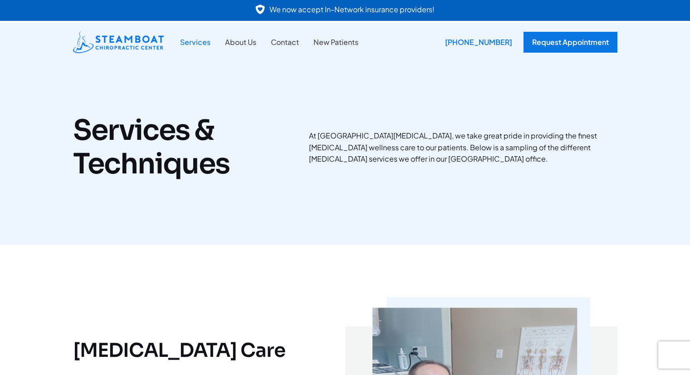 This screenshot has width=690, height=375. I want to click on nav: Site Navigation, so click(269, 42).